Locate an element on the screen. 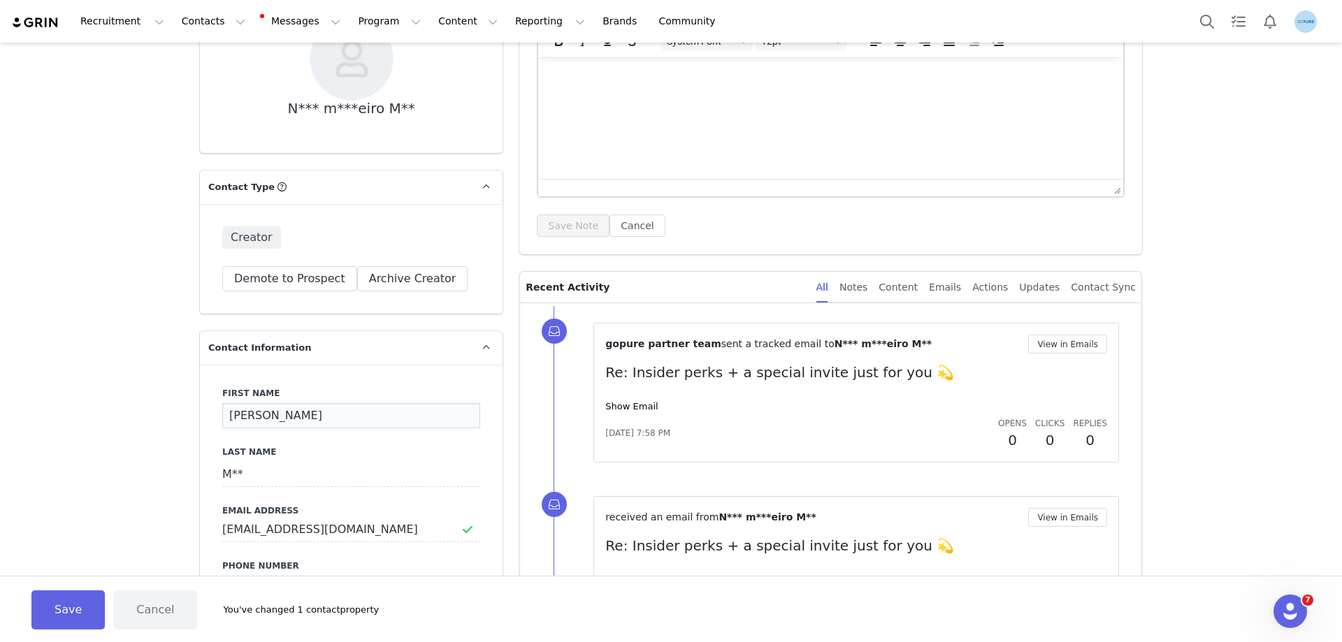 This screenshot has width=1342, height=642. div: Updates is located at coordinates (1039, 287).